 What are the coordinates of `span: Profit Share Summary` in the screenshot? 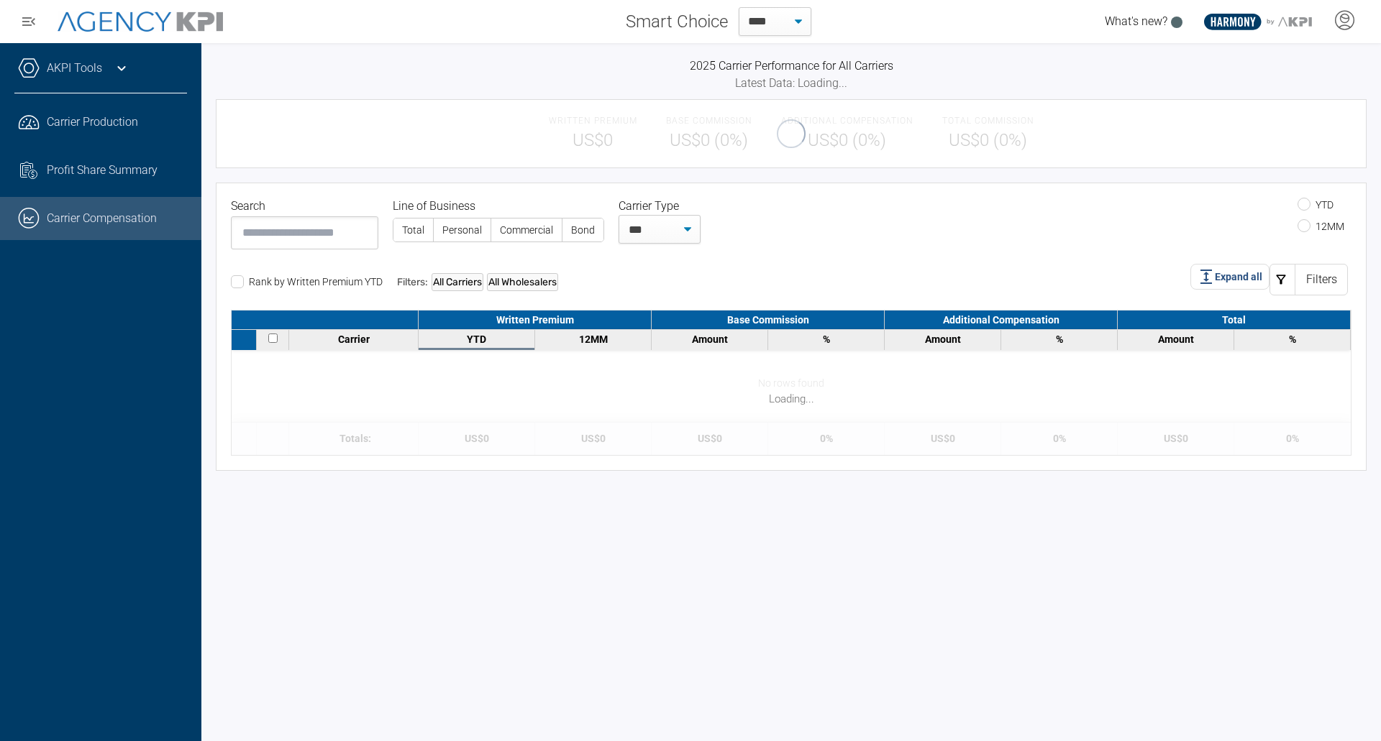 It's located at (102, 170).